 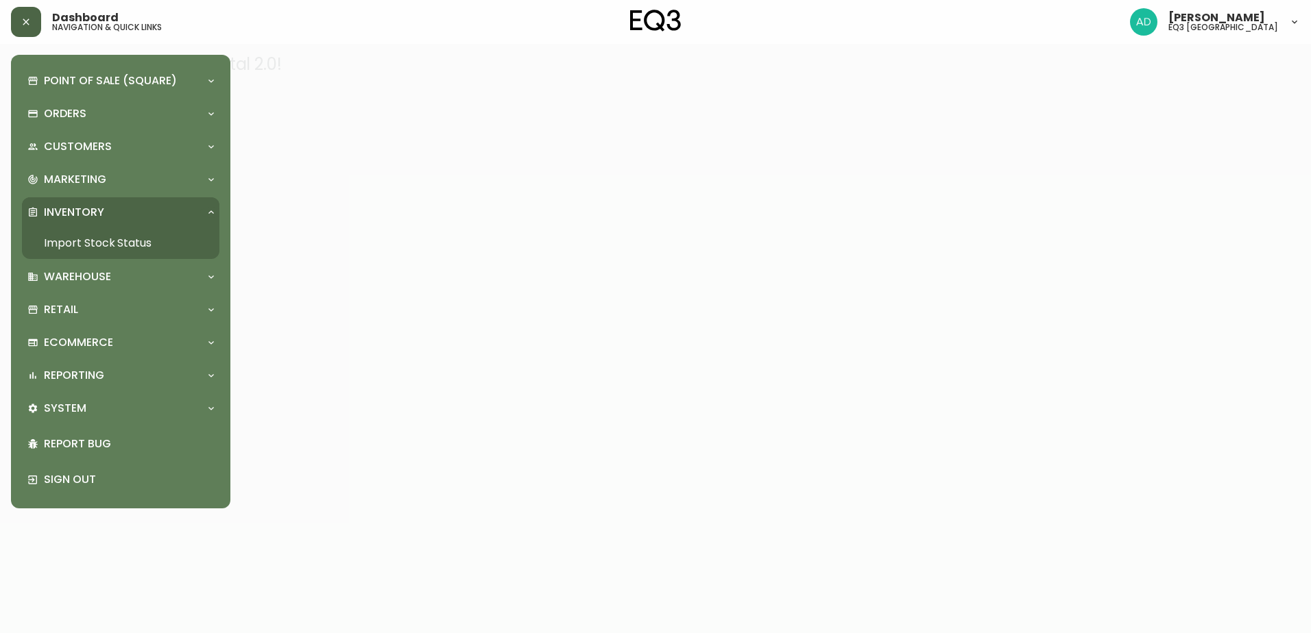 What do you see at coordinates (121, 409) in the screenshot?
I see `div: System` at bounding box center [121, 409].